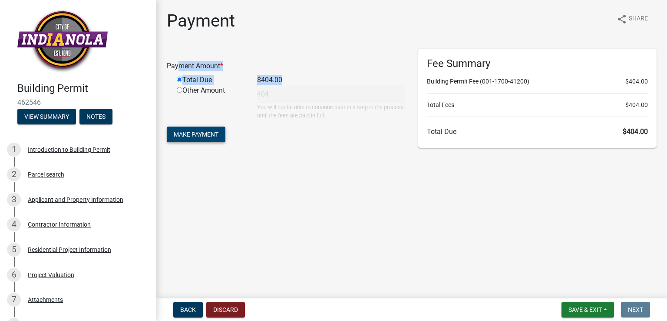 The width and height of the screenshot is (667, 321). Describe the element at coordinates (46, 117) in the screenshot. I see `wm-modal-confirm: Summary` at that location.